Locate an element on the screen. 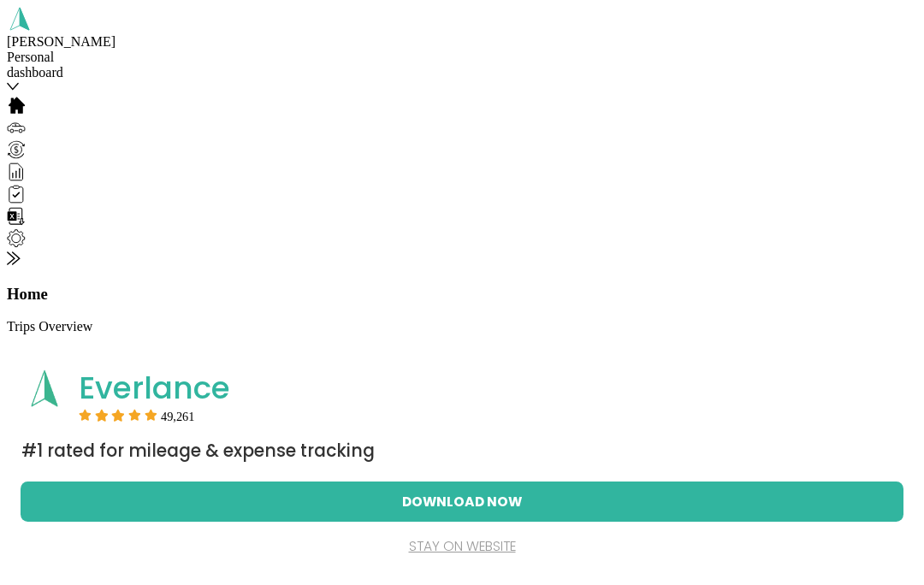 The height and width of the screenshot is (585, 924). button: Download Now is located at coordinates (462, 501).